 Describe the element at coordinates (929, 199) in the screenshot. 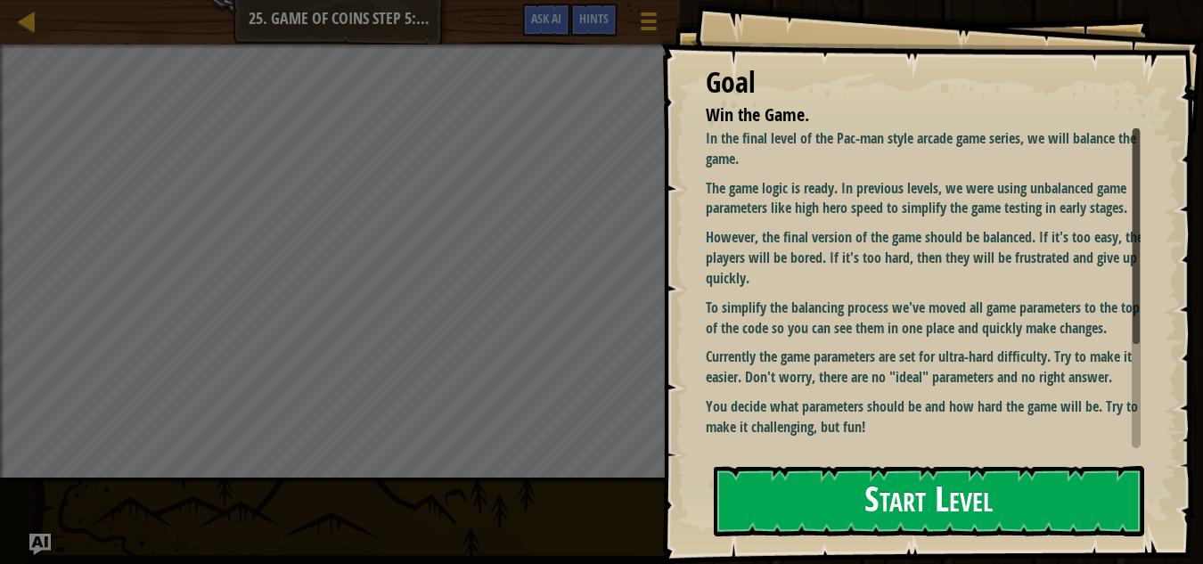

I see `p: The game logic is ready. In previous levels, we were using unbalanced game parameters like high h...` at that location.